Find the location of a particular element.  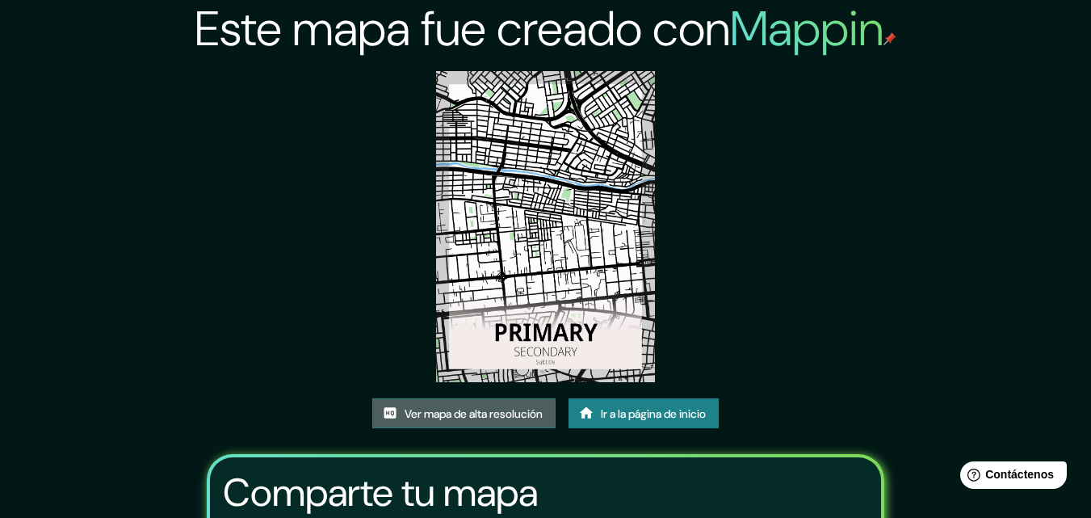

font: Contáctenos is located at coordinates (72, 19).